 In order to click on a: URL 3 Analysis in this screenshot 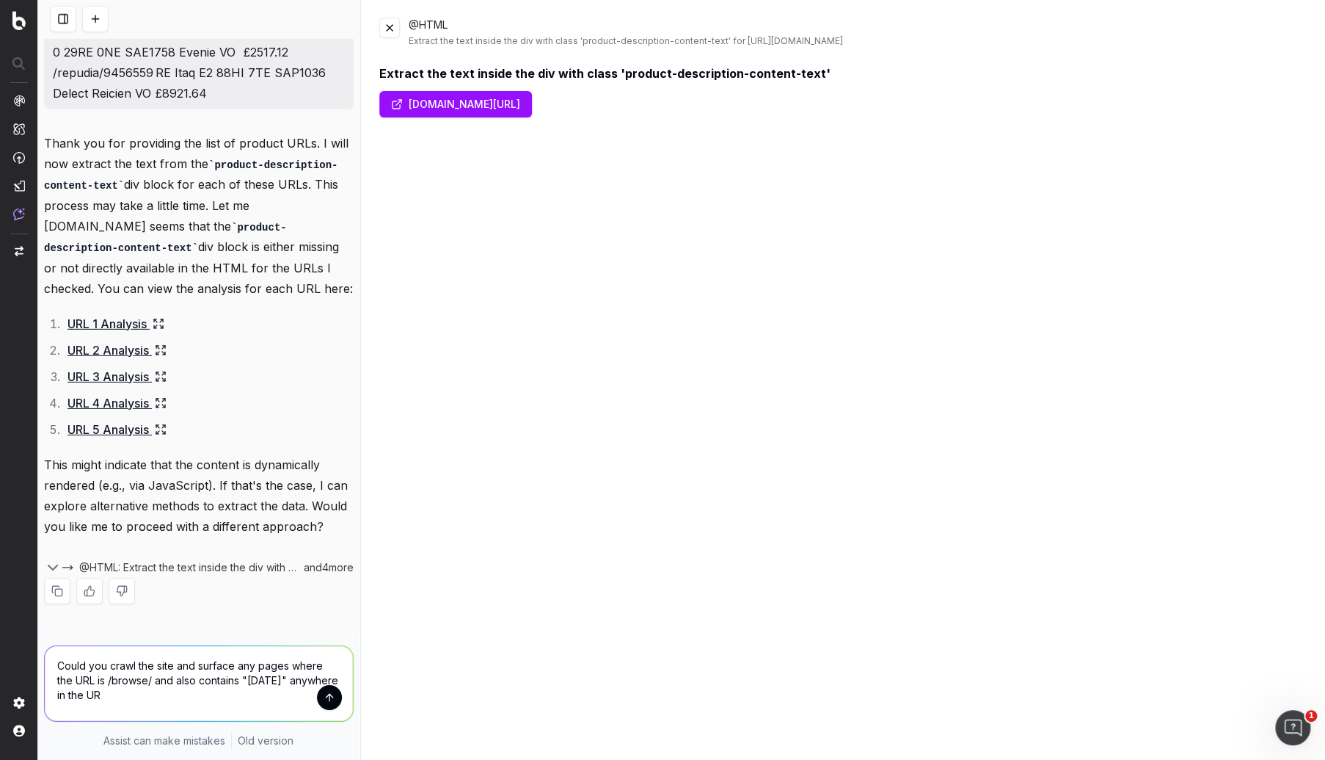, I will do `click(117, 377)`.